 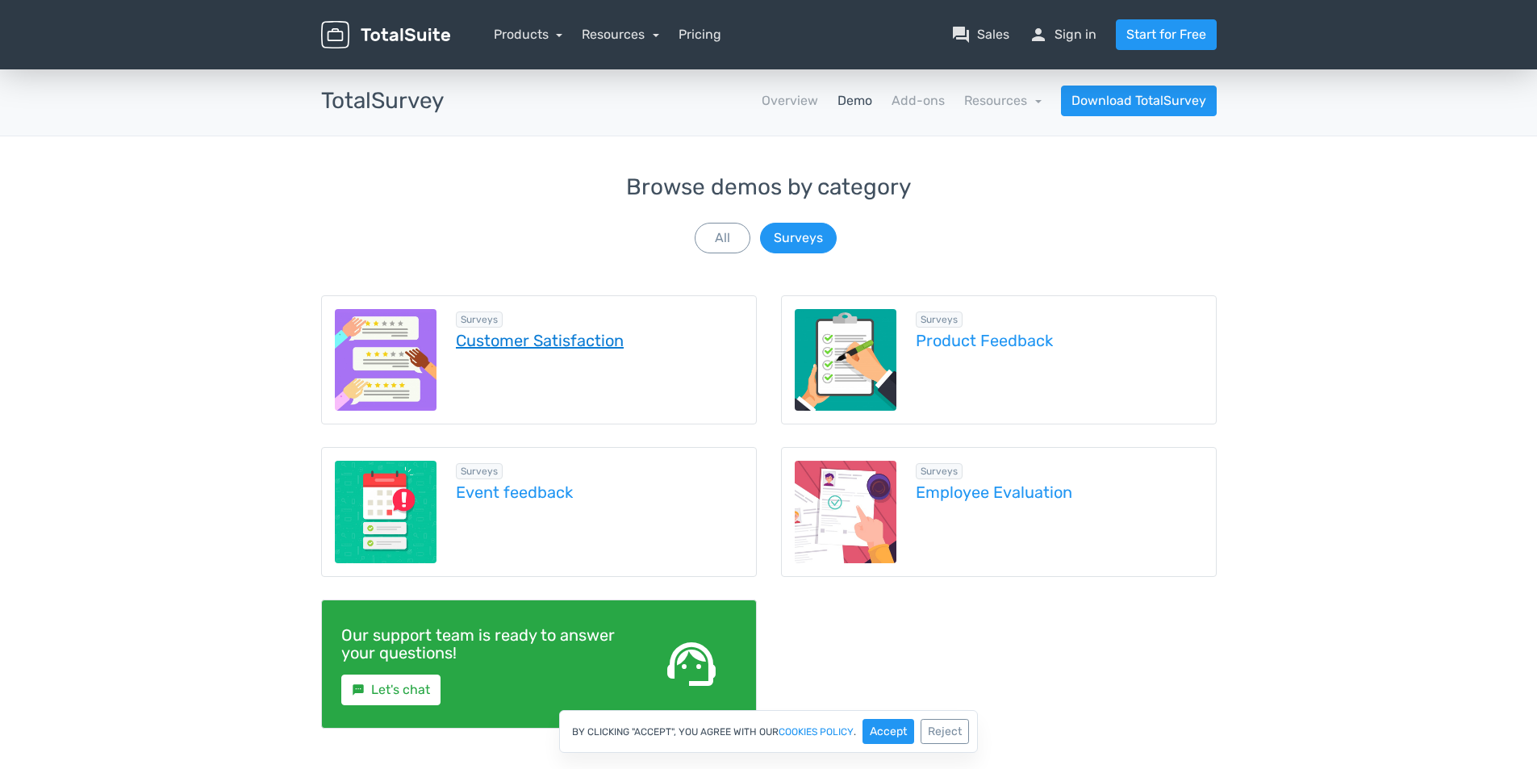 What do you see at coordinates (769, 187) in the screenshot?
I see `h3: Browse demos by category` at bounding box center [769, 187].